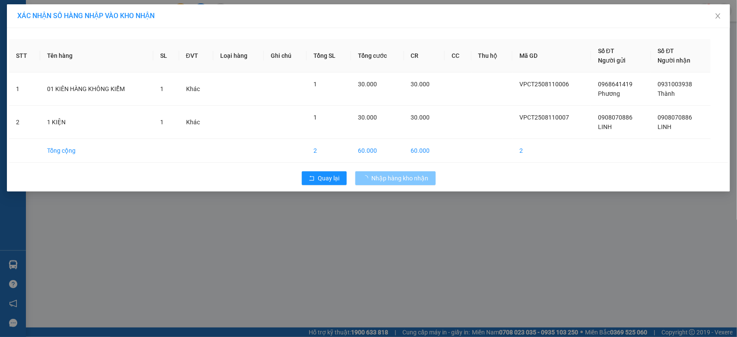 This screenshot has width=737, height=337. I want to click on span: Người gửi, so click(612, 60).